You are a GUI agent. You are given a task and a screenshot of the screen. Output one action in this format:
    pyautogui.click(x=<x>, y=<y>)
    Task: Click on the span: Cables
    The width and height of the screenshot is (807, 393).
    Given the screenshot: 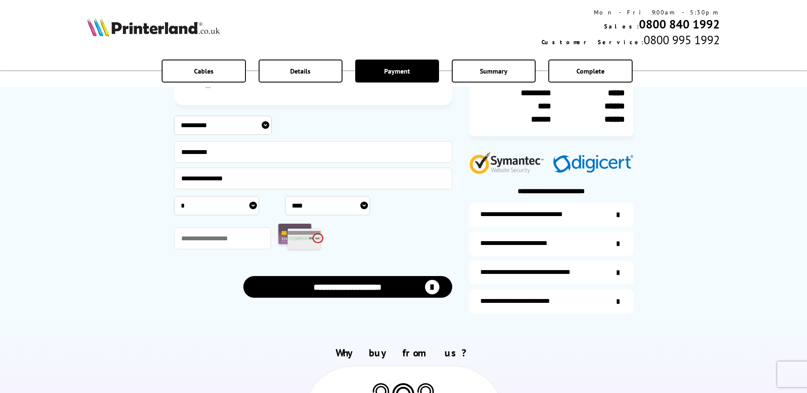 What is the action you would take?
    pyautogui.click(x=204, y=71)
    